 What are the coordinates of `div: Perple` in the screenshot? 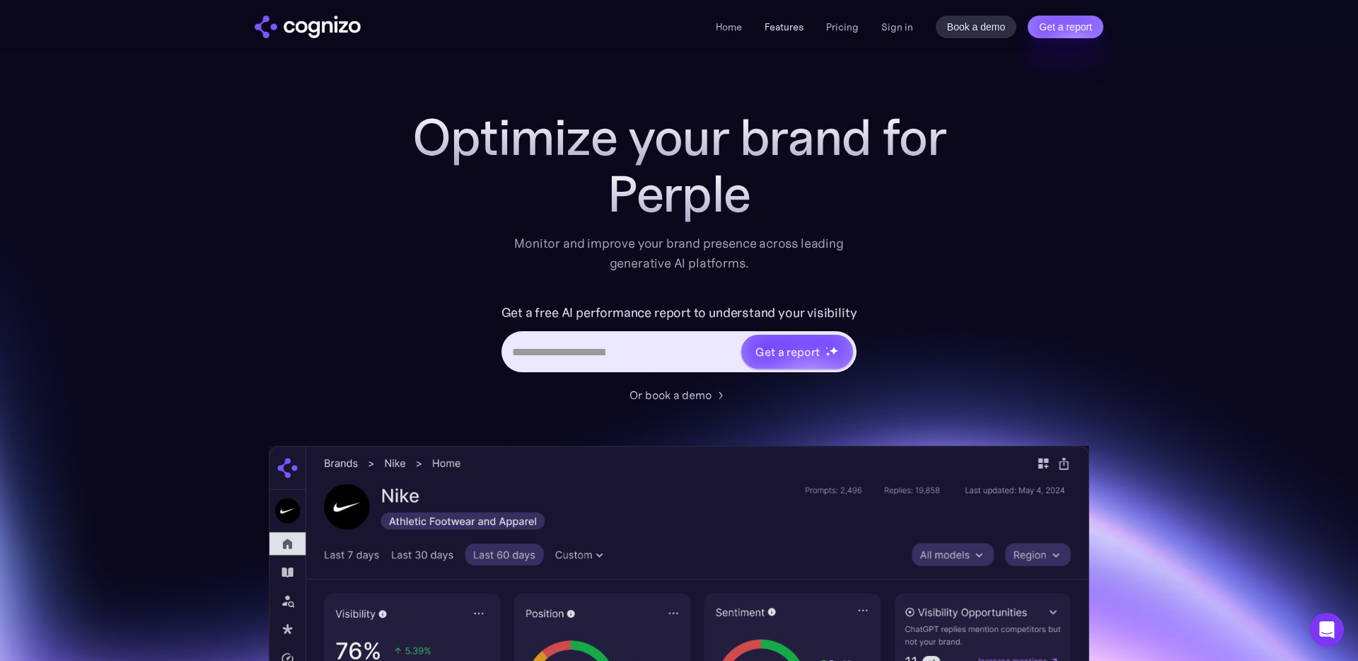 It's located at (679, 194).